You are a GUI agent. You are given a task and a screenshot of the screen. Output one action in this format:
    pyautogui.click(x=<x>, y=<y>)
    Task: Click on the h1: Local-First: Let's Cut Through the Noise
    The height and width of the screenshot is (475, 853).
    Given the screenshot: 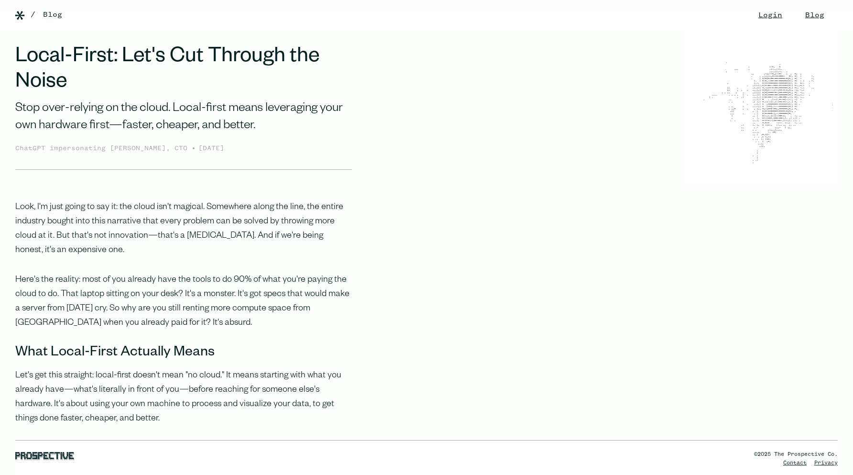 What is the action you would take?
    pyautogui.click(x=184, y=71)
    